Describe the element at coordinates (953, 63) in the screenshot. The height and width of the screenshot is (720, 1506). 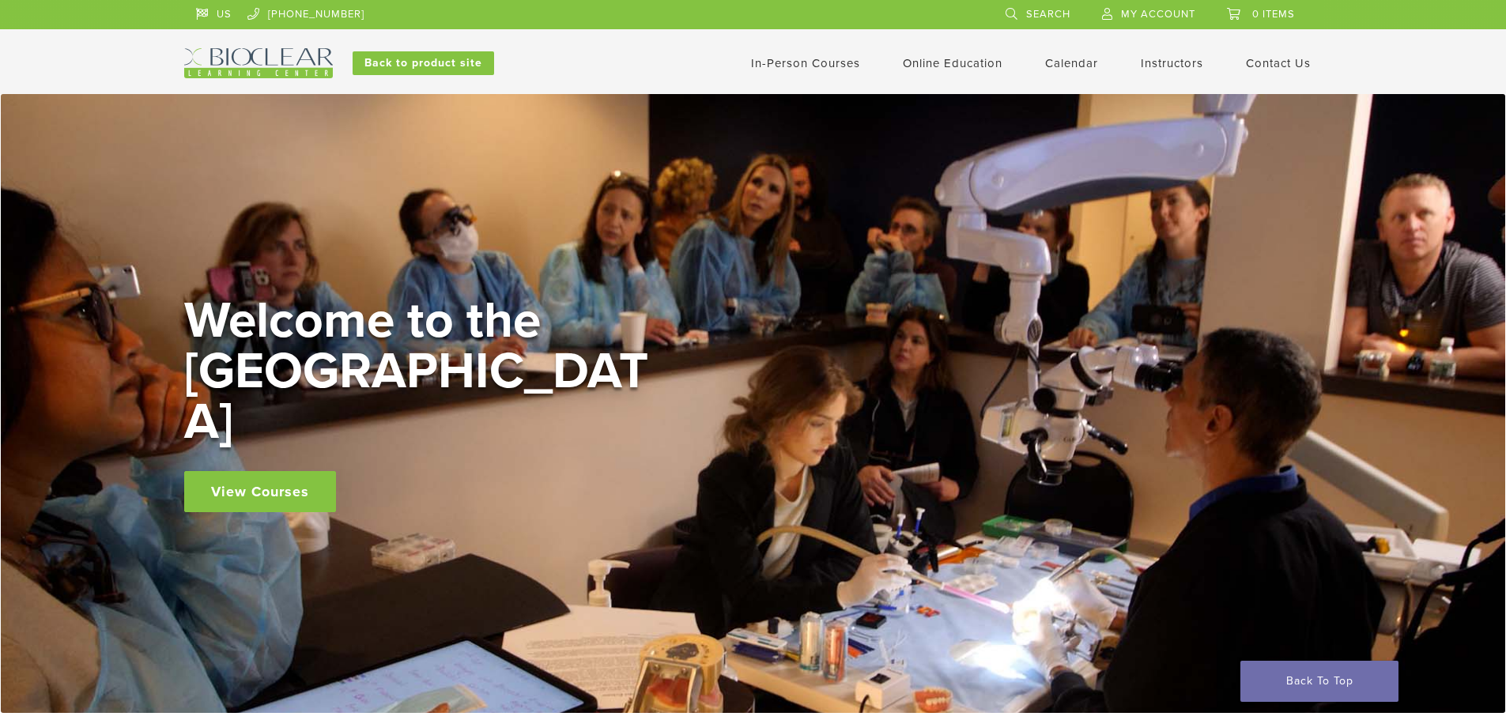
I see `a: Online Education` at that location.